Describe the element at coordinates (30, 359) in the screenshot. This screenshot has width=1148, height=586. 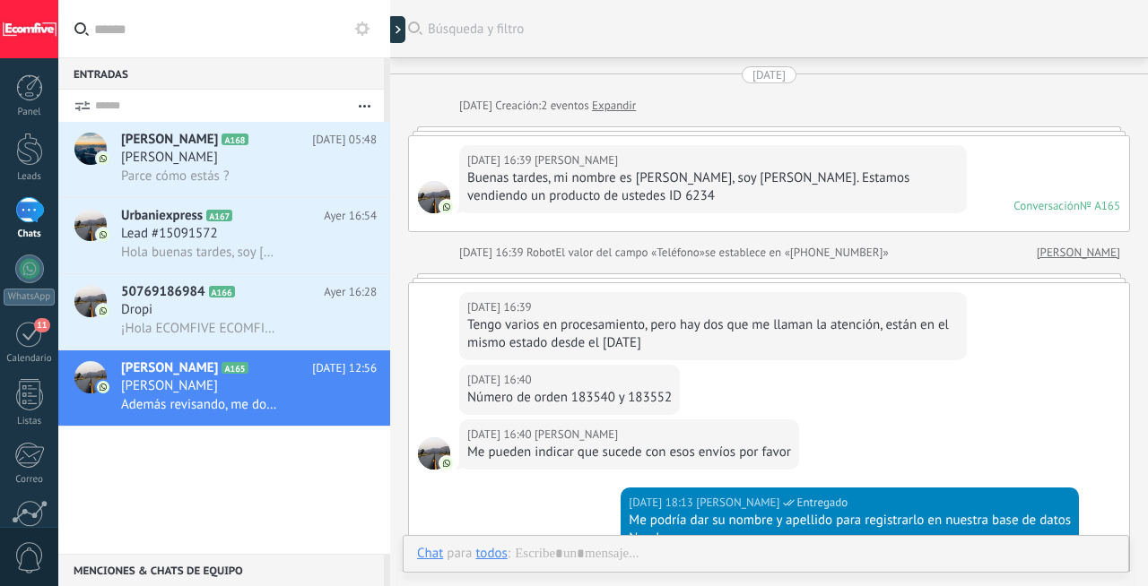
I see `div: Calendario` at that location.